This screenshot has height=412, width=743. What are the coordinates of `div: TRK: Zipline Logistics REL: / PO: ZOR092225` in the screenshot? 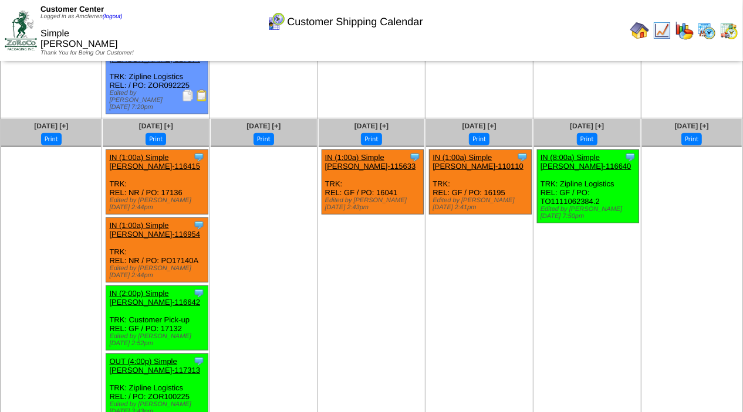 It's located at (157, 79).